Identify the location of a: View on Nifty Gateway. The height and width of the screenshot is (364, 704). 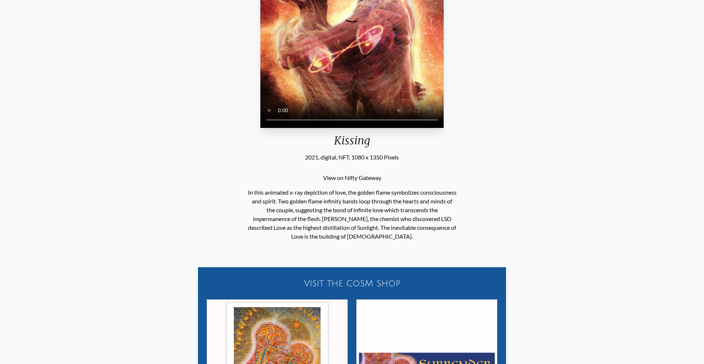
(352, 177).